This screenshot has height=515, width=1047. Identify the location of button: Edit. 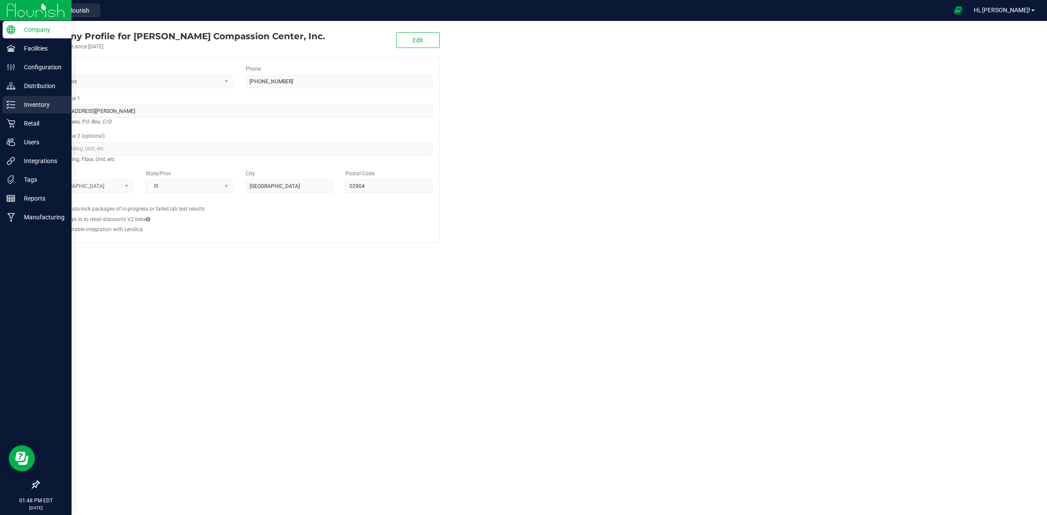
(418, 40).